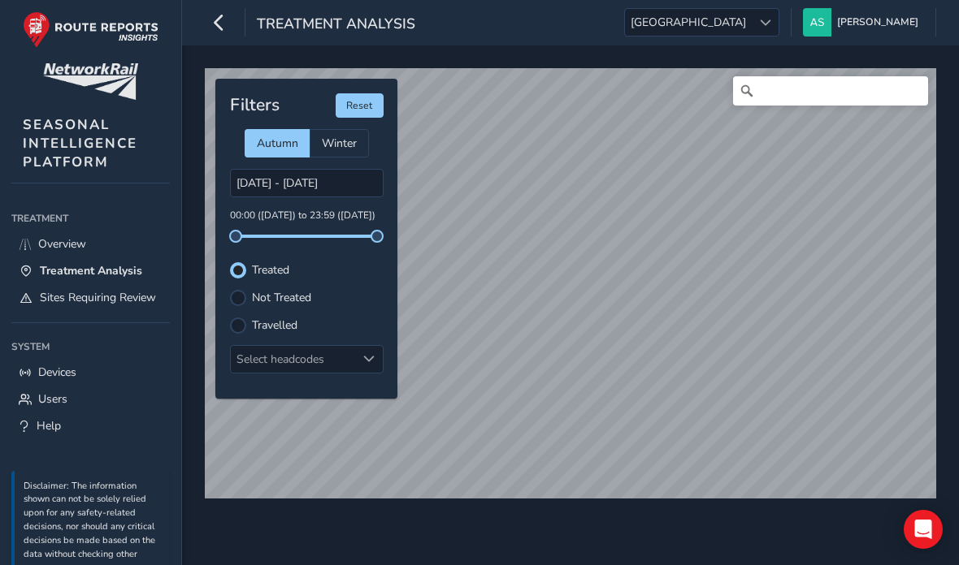  What do you see at coordinates (97, 297) in the screenshot?
I see `span: Sites Requiring Review` at bounding box center [97, 297].